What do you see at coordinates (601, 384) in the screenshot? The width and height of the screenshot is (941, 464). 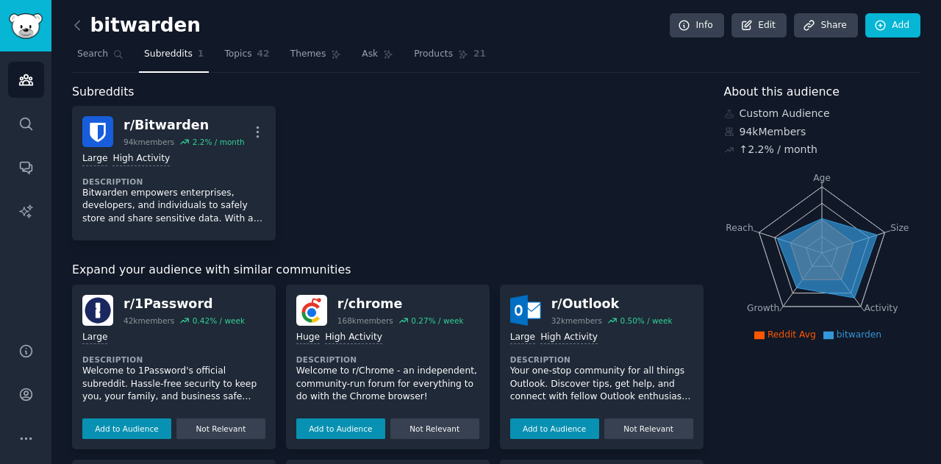 I see `p: Your one-stop community for all things Outlook. Discover tips, get help, and connect with fellow ...` at bounding box center [601, 384].